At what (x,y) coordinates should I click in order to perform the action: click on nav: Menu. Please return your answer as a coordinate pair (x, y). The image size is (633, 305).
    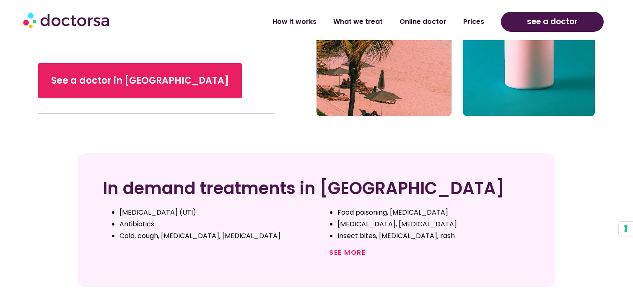
    Looking at the image, I should click on (329, 22).